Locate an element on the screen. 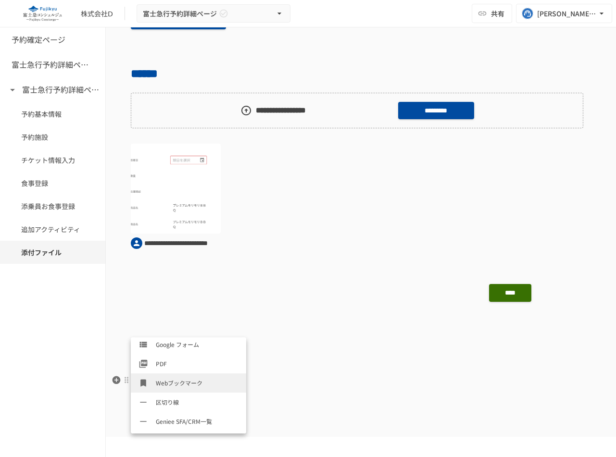 The height and width of the screenshot is (457, 616). span: PDF is located at coordinates (197, 363).